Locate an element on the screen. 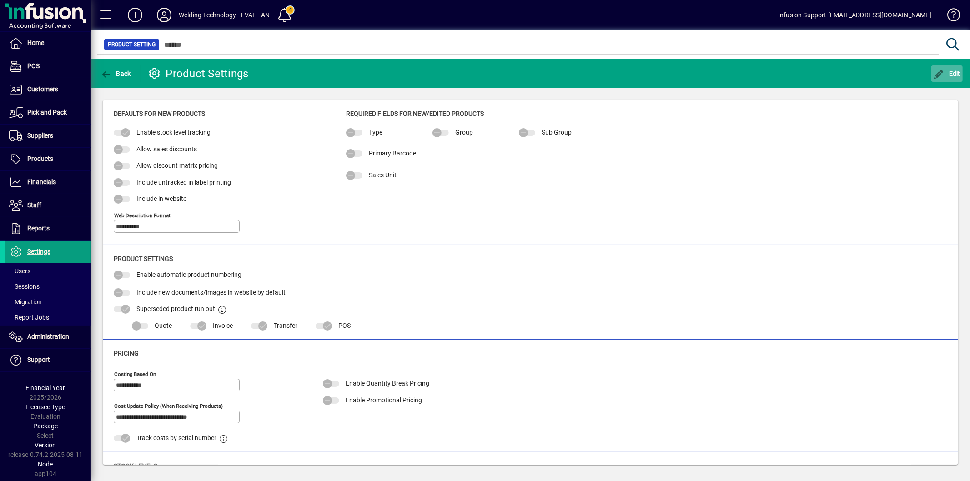 This screenshot has height=481, width=970. span: Quote is located at coordinates (163, 326).